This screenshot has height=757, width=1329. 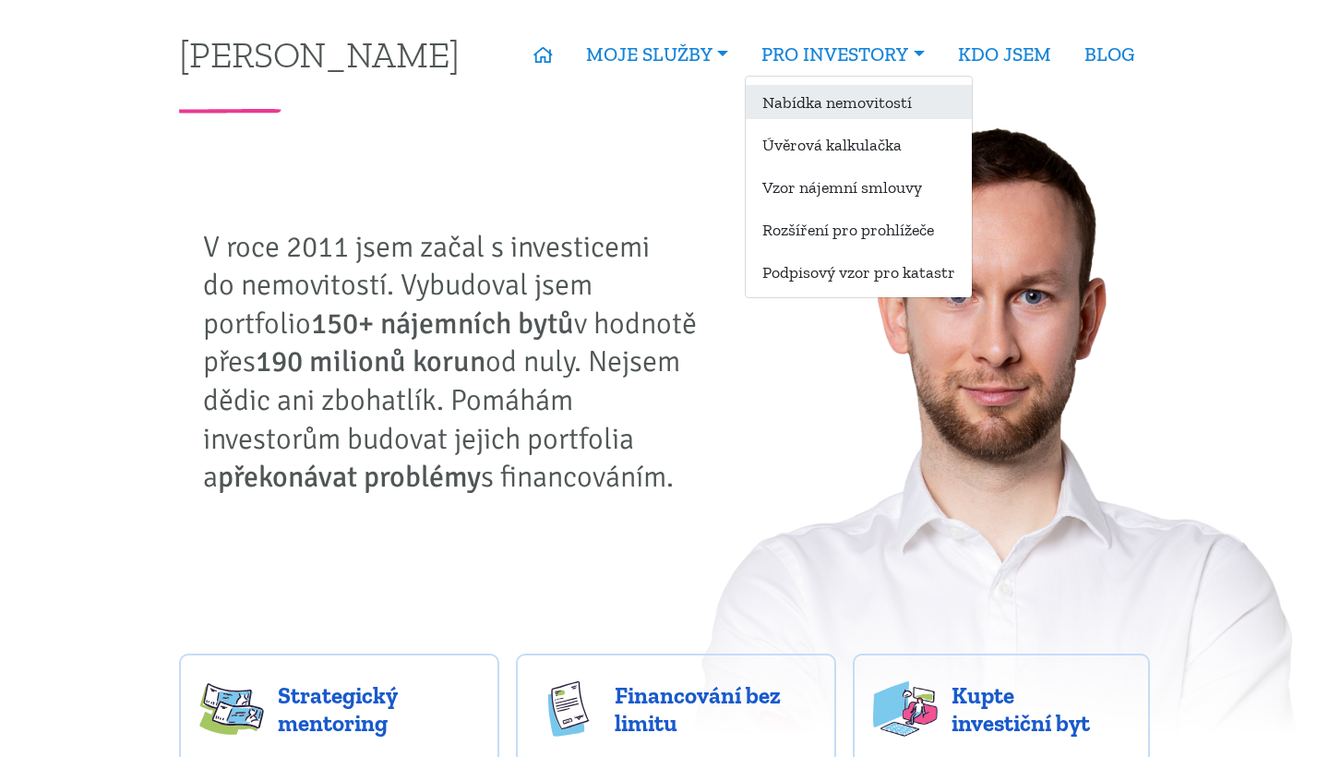 What do you see at coordinates (859, 144) in the screenshot?
I see `a: Úvěrová kalkulačka` at bounding box center [859, 144].